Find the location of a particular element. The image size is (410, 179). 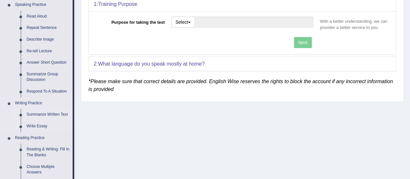

a: Reading Practice is located at coordinates (42, 138).